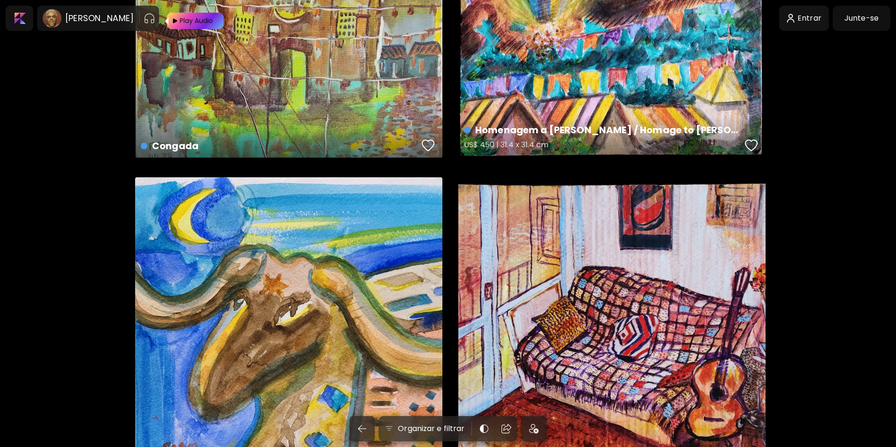 The image size is (896, 447). What do you see at coordinates (431, 429) in the screenshot?
I see `h6: Organizar e filtrar` at bounding box center [431, 429].